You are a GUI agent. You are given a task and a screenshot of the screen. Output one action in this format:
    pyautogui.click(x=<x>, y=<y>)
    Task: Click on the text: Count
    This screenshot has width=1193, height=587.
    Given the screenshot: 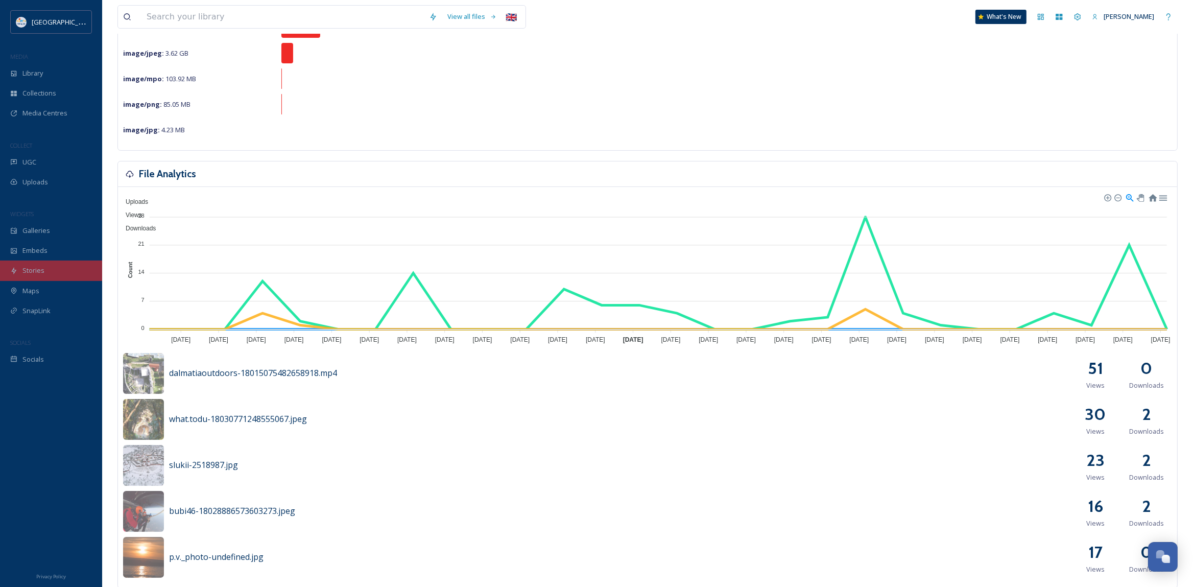 What is the action you would take?
    pyautogui.click(x=130, y=270)
    